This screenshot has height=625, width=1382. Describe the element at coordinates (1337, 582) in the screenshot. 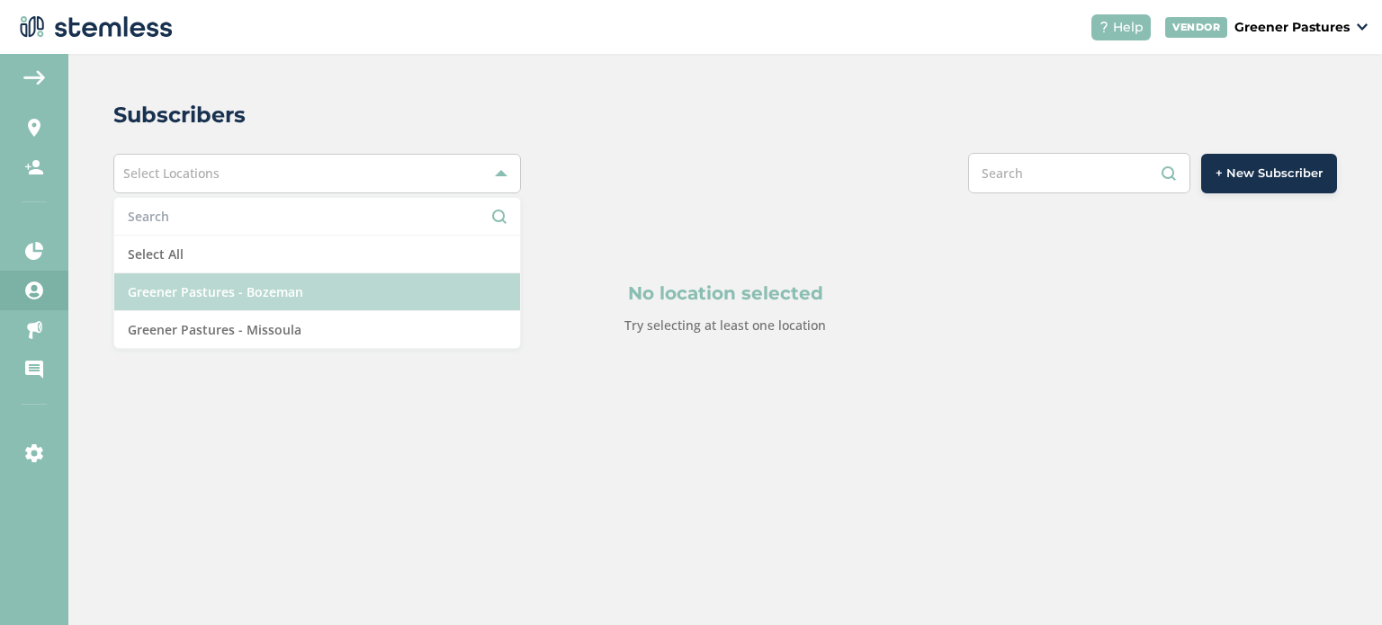

I see `div: Chat Widget` at that location.